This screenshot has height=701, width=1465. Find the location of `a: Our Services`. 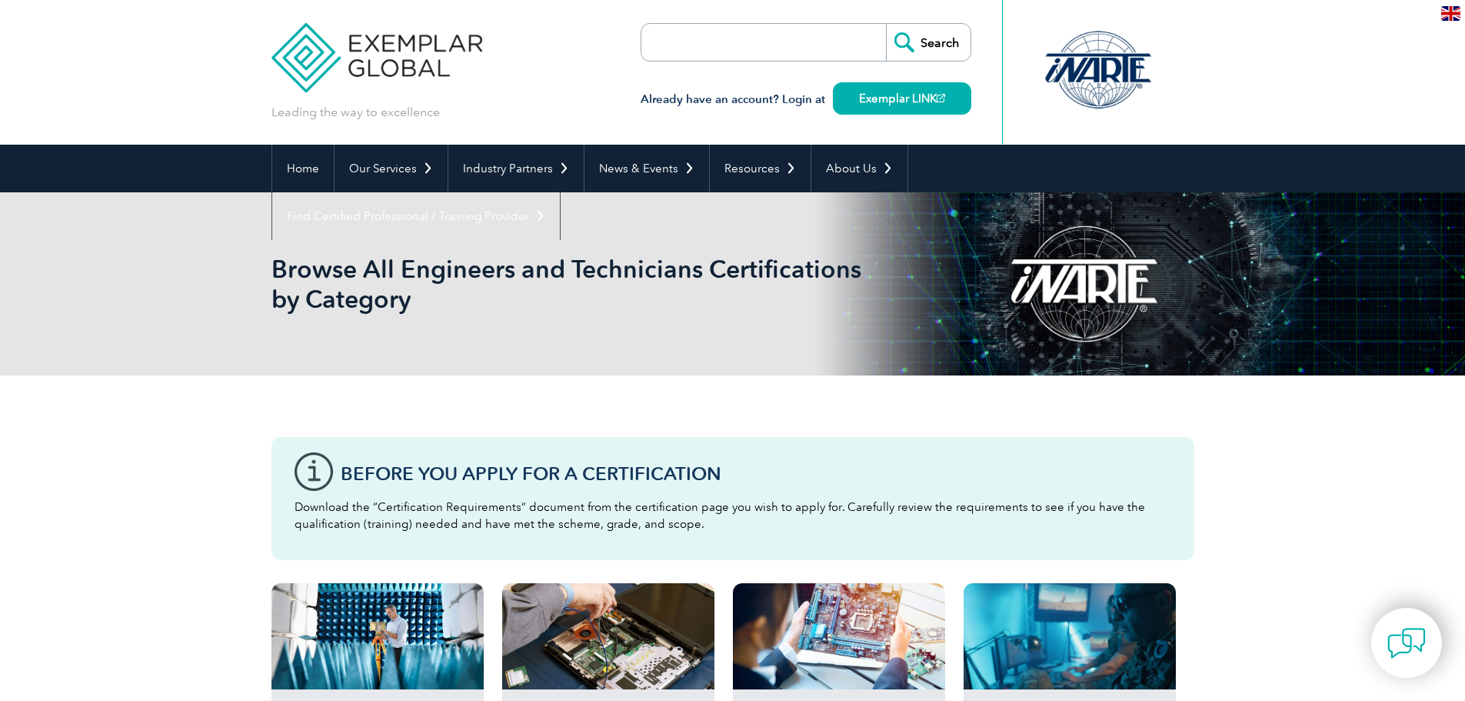

a: Our Services is located at coordinates (391, 168).